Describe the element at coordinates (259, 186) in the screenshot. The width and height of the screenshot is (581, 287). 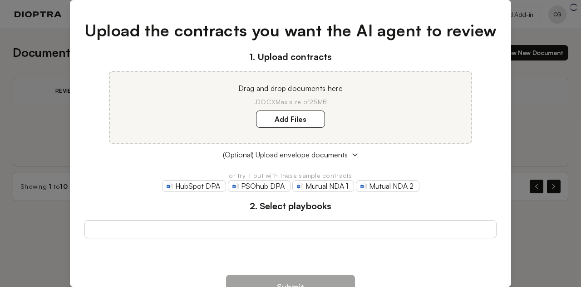
I see `a: PSOhub DPA` at that location.